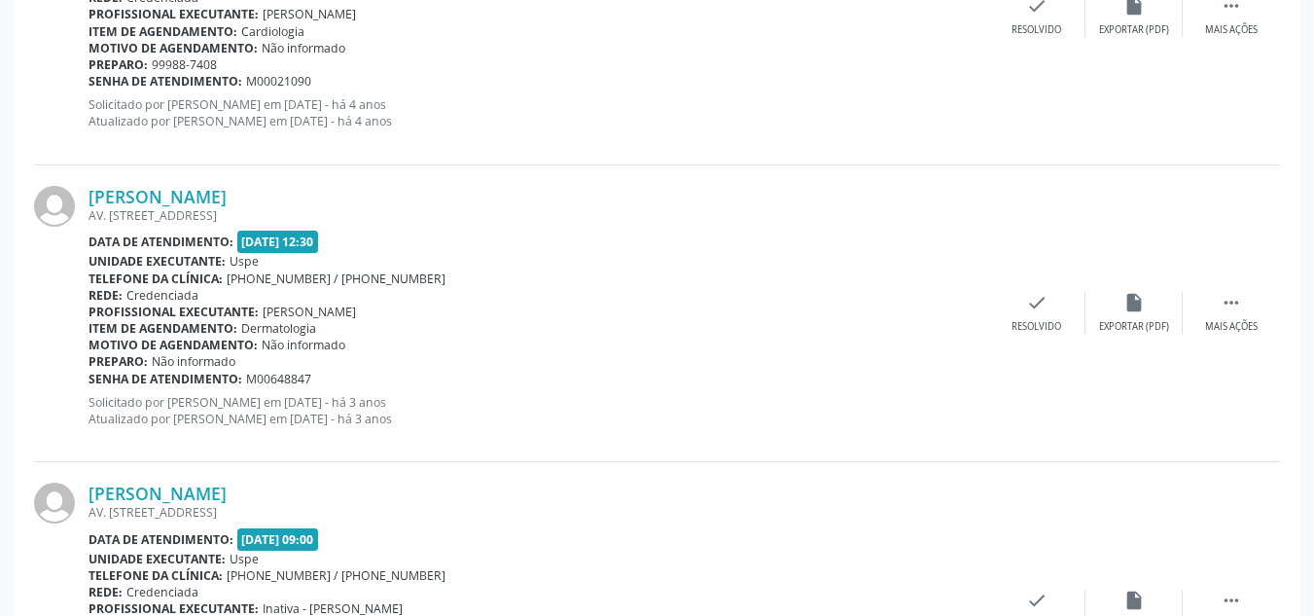  Describe the element at coordinates (278, 81) in the screenshot. I see `span: M00021090` at that location.